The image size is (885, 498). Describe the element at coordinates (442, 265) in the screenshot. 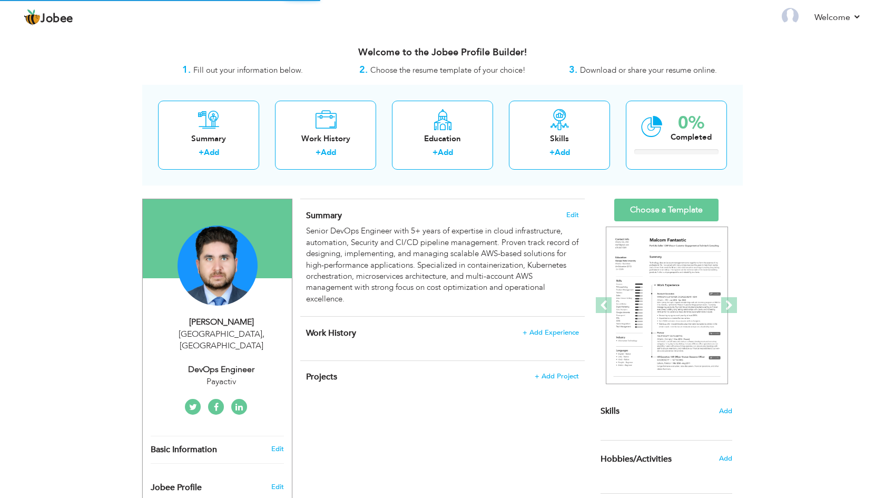

I see `div: Senior DevOps Engineer with 5+ years of expertise in cloud infrastructure, automation, Security a...` at that location.